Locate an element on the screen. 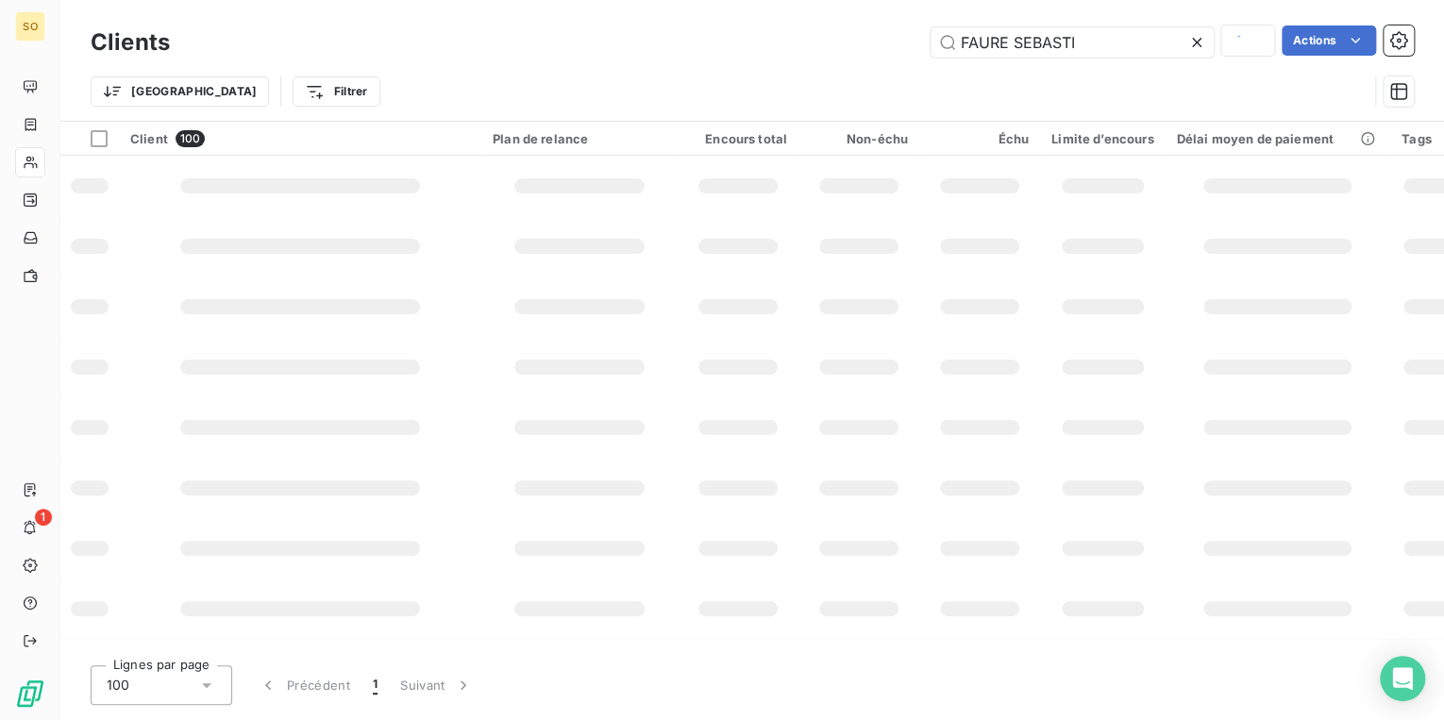 This screenshot has height=720, width=1444. div: Non-échu is located at coordinates (859, 139).